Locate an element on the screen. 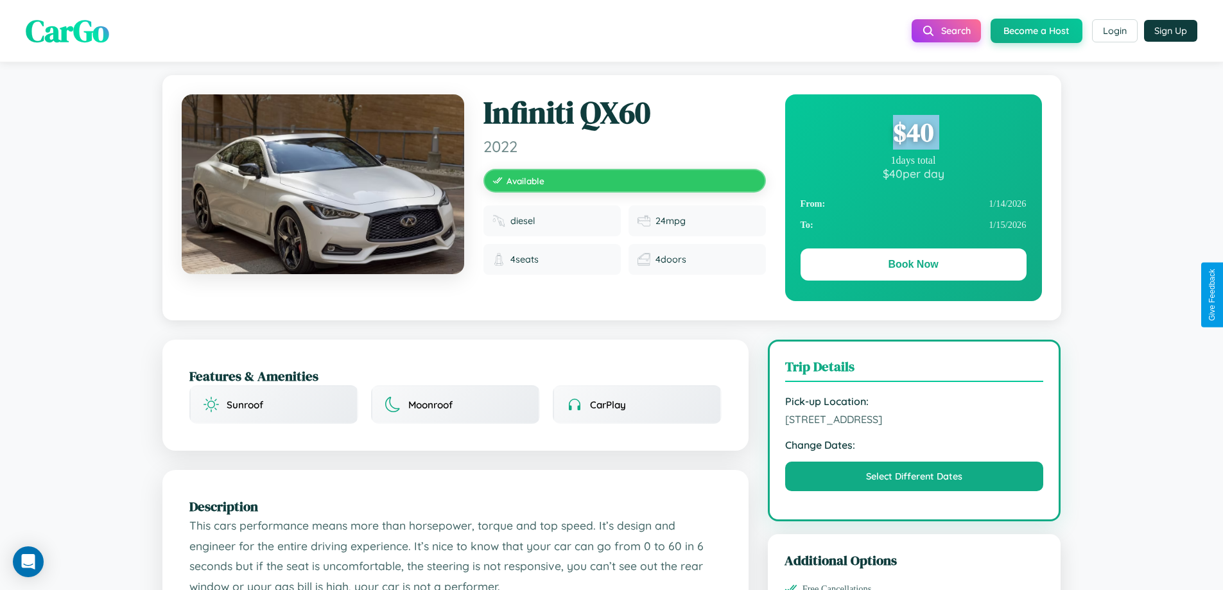  span: Available is located at coordinates (525, 180).